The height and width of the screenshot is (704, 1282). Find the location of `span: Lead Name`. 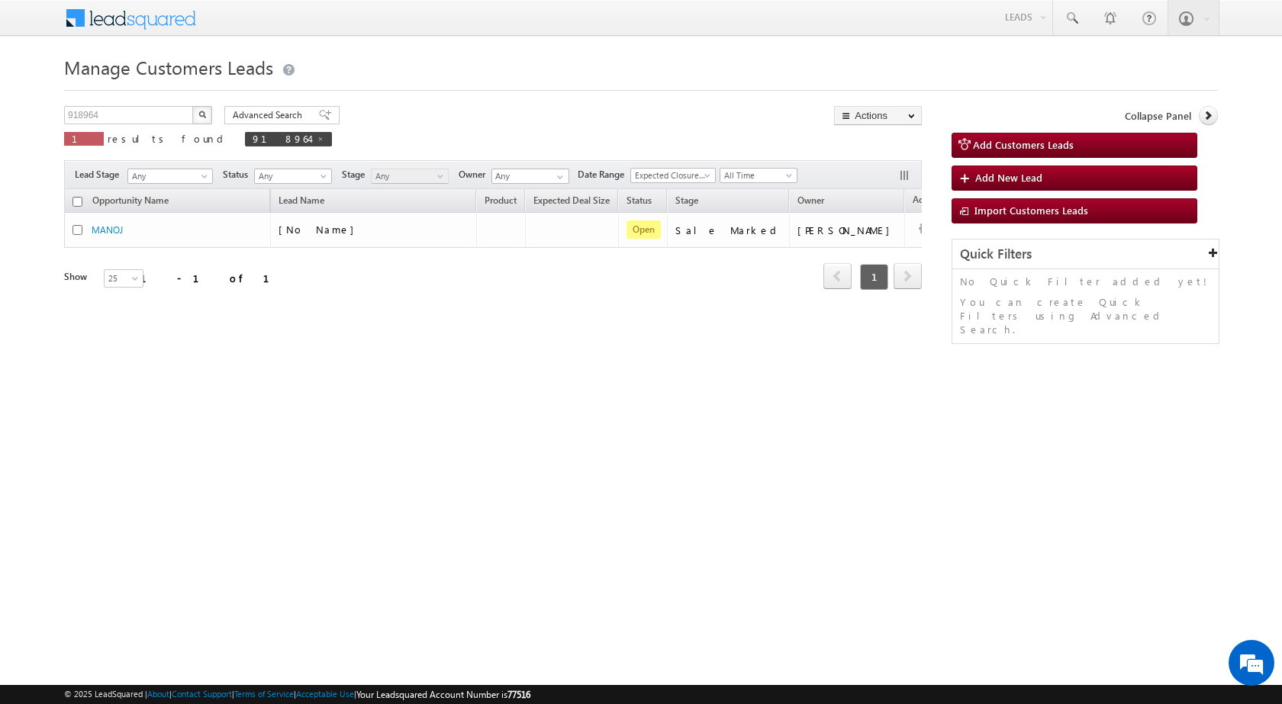

span: Lead Name is located at coordinates (301, 202).